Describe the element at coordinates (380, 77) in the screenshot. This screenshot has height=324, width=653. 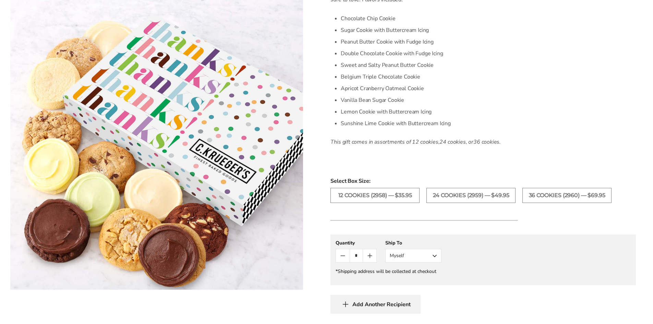
I see `span: Belgium Triple Chocolate Cookie` at that location.